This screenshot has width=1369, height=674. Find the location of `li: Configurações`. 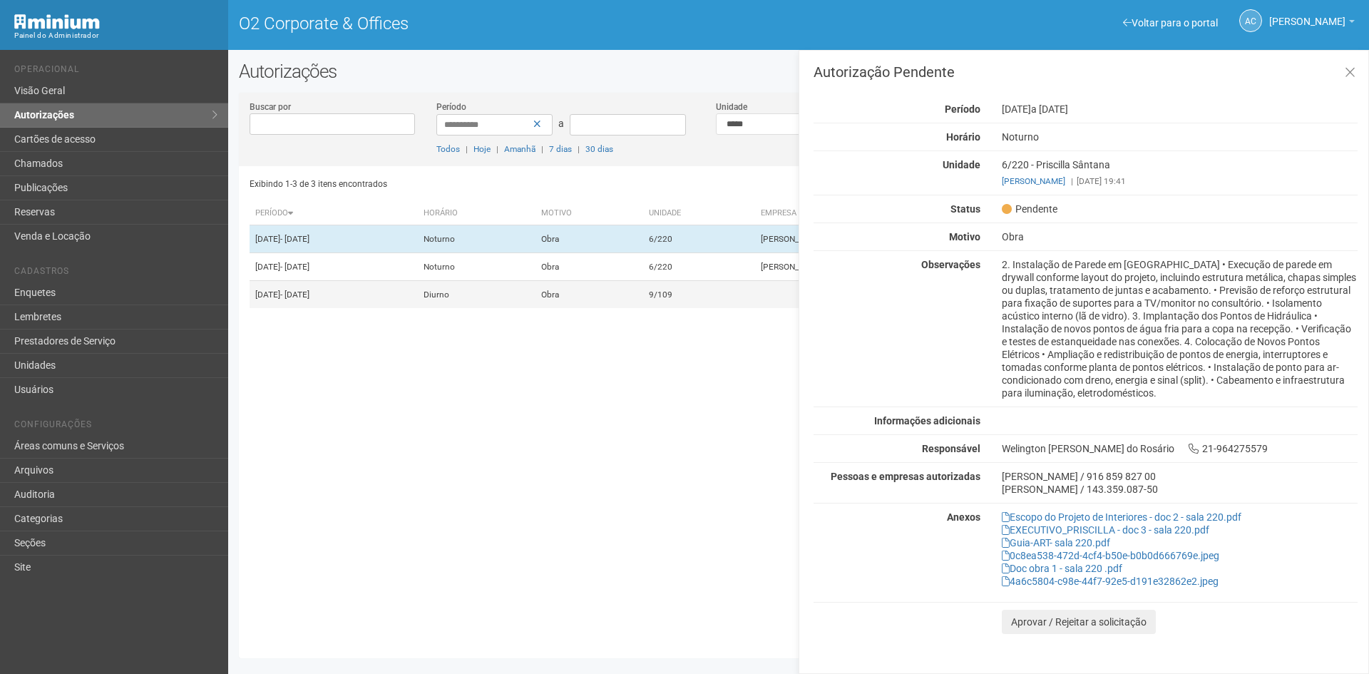

li: Configurações is located at coordinates (115, 426).